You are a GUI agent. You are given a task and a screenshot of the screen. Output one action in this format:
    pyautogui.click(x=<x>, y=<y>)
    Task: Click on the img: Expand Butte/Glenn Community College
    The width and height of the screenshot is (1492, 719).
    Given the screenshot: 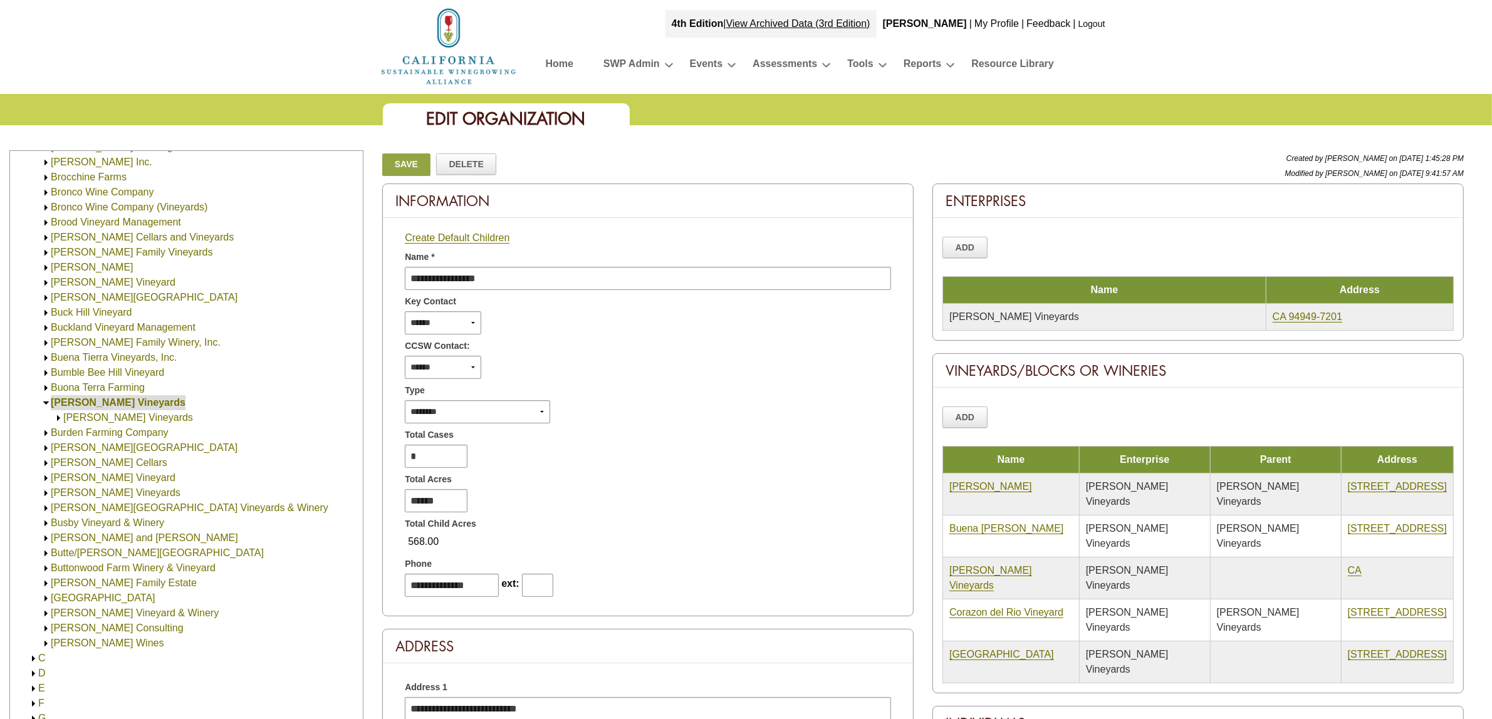 What is the action you would take?
    pyautogui.click(x=46, y=553)
    